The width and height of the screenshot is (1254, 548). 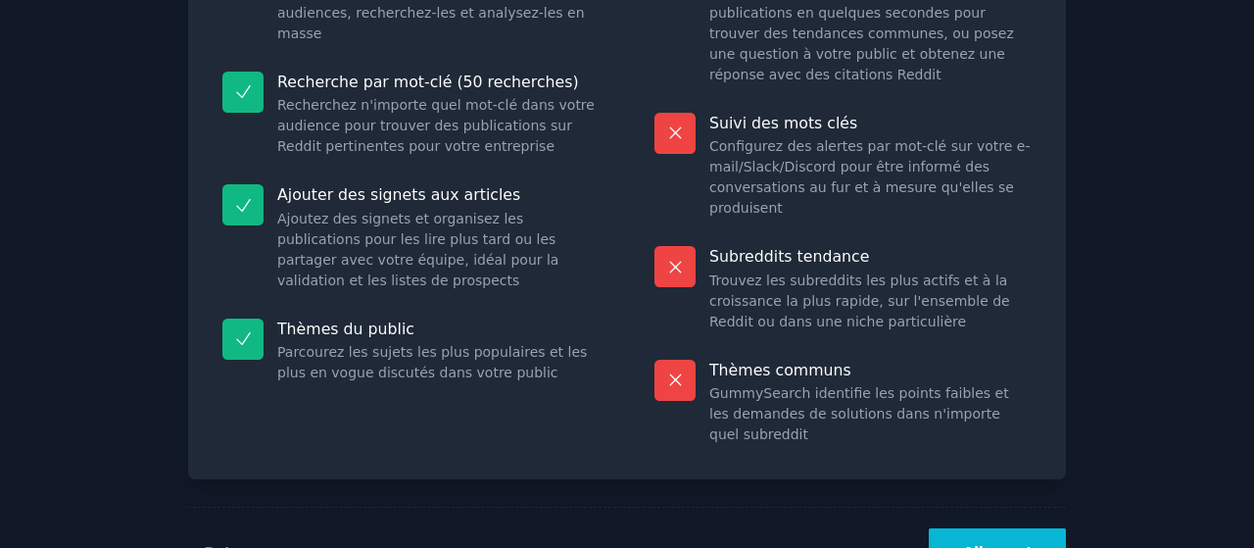 I want to click on font: Configurez des alertes par mot-clé sur votre e-mail/Slack/Discord pour être informé des conversat..., so click(x=870, y=176).